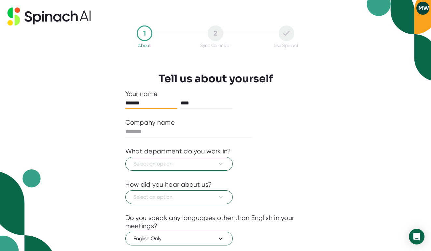 Image resolution: width=431 pixels, height=251 pixels. Describe the element at coordinates (178, 151) in the screenshot. I see `div: What department do you work in?` at that location.